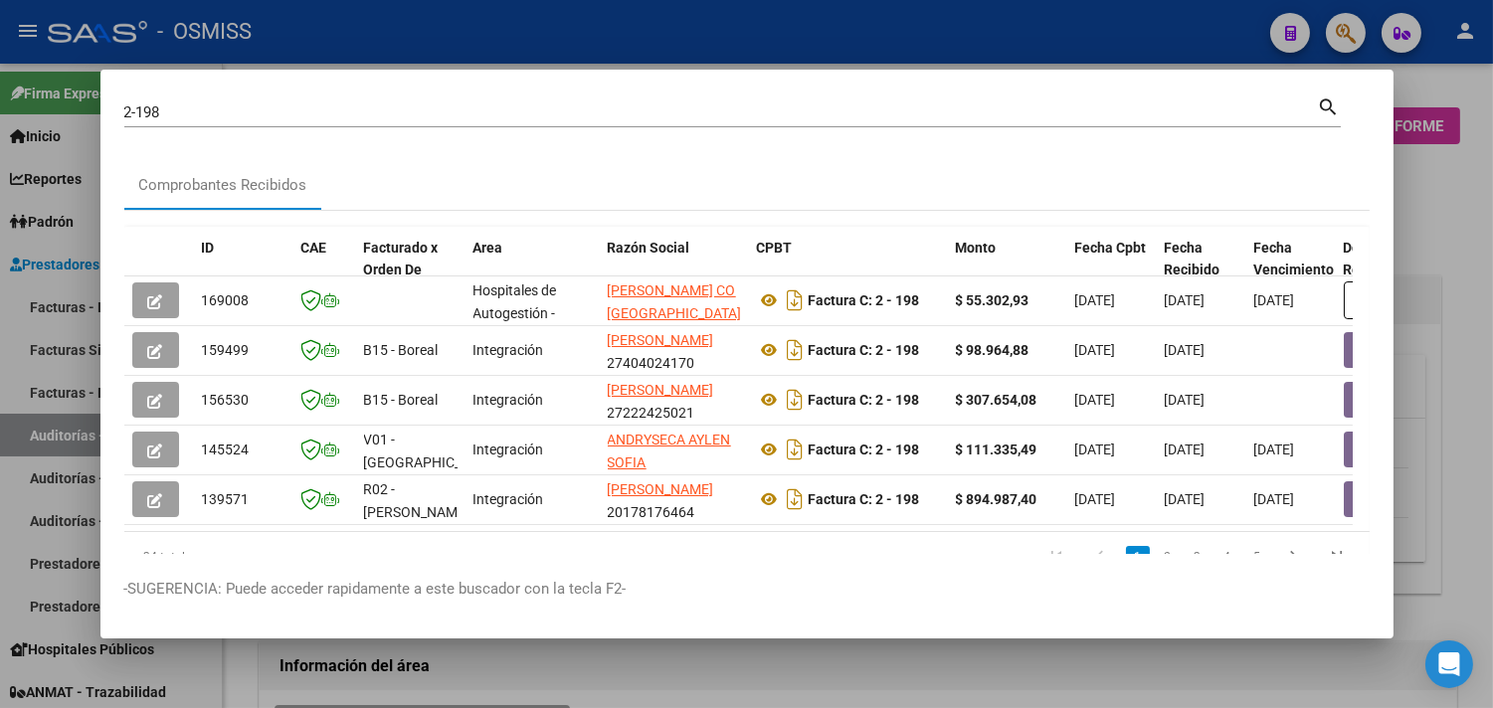  Describe the element at coordinates (1111, 248) in the screenshot. I see `span: Fecha Cpbt` at that location.